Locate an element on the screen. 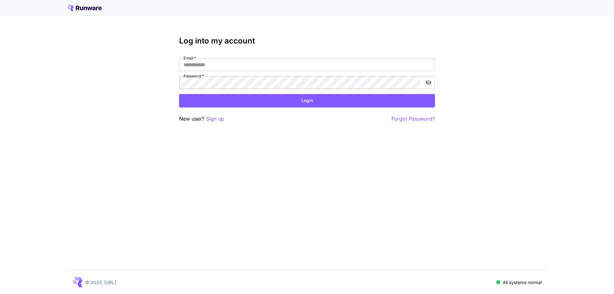  button: Login is located at coordinates (307, 100).